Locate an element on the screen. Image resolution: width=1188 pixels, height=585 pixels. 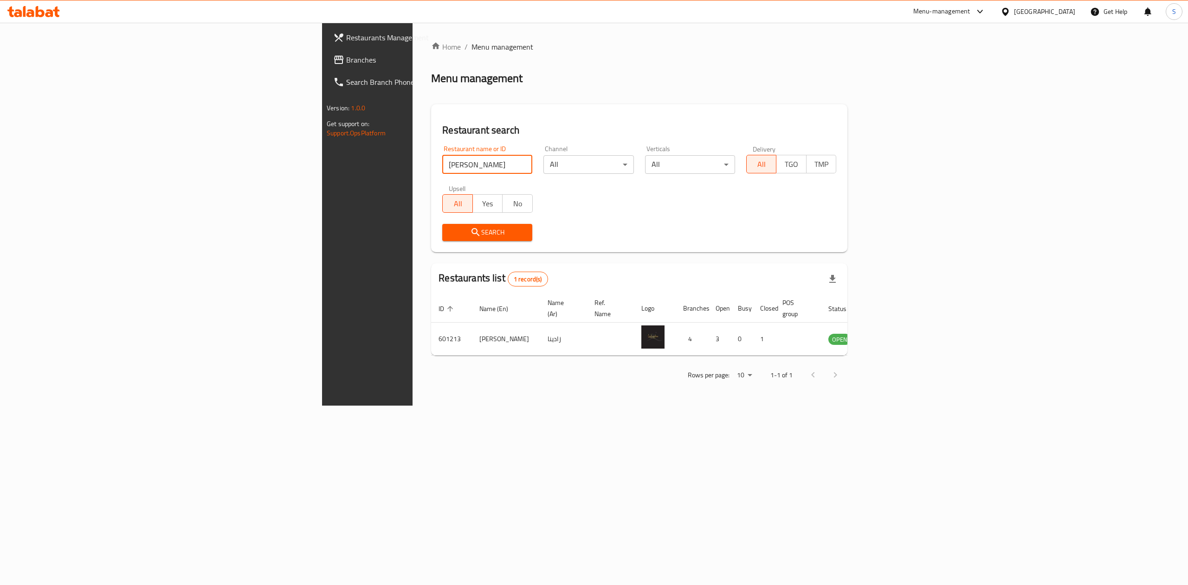
span: Search Branch Phone is located at coordinates (430, 82).